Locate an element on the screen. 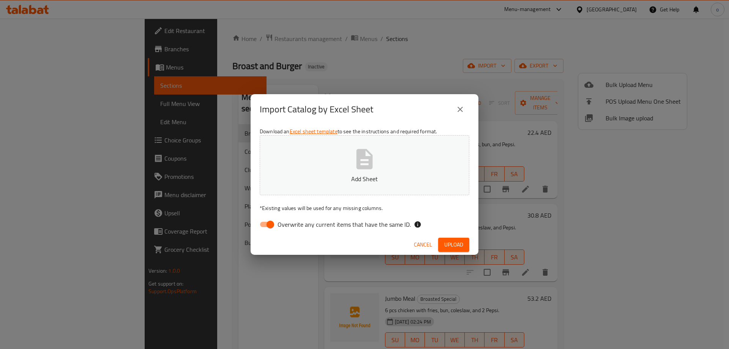  span: Overwrite any current items that have the same ID. is located at coordinates (344, 225).